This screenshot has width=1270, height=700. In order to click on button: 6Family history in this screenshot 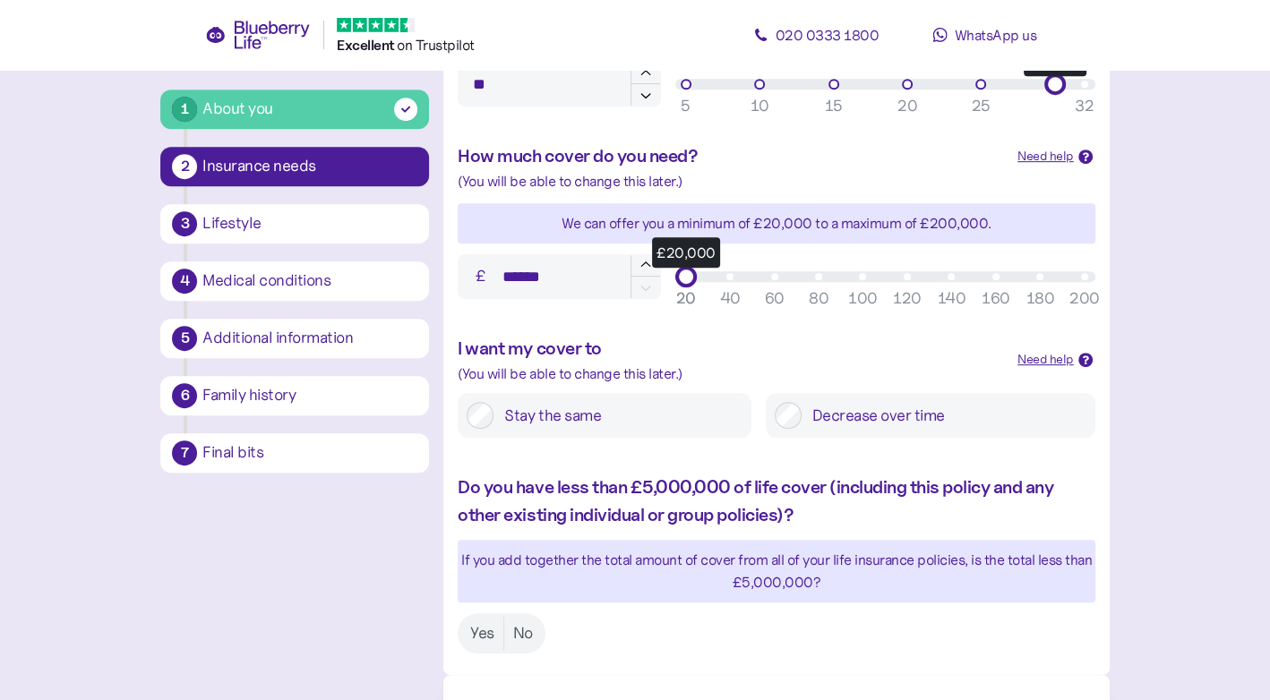, I will do `click(295, 396)`.